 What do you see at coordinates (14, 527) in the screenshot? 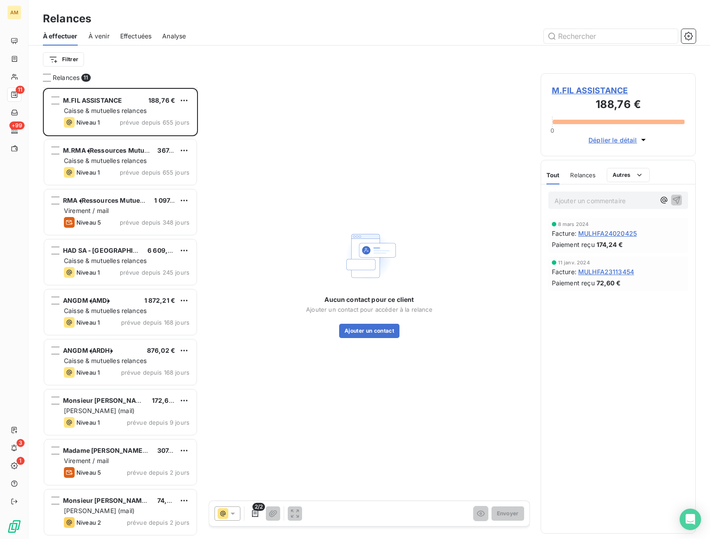
I see `img: Logo LeanPay` at bounding box center [14, 527].